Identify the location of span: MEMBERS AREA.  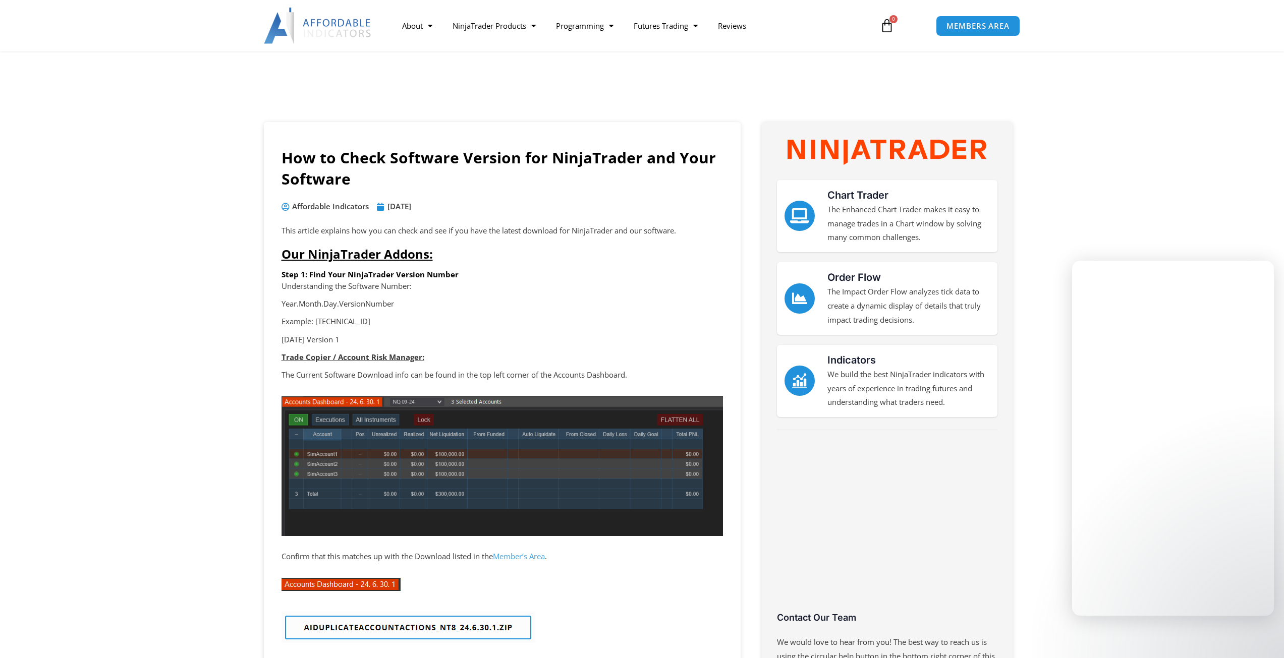
(977, 26).